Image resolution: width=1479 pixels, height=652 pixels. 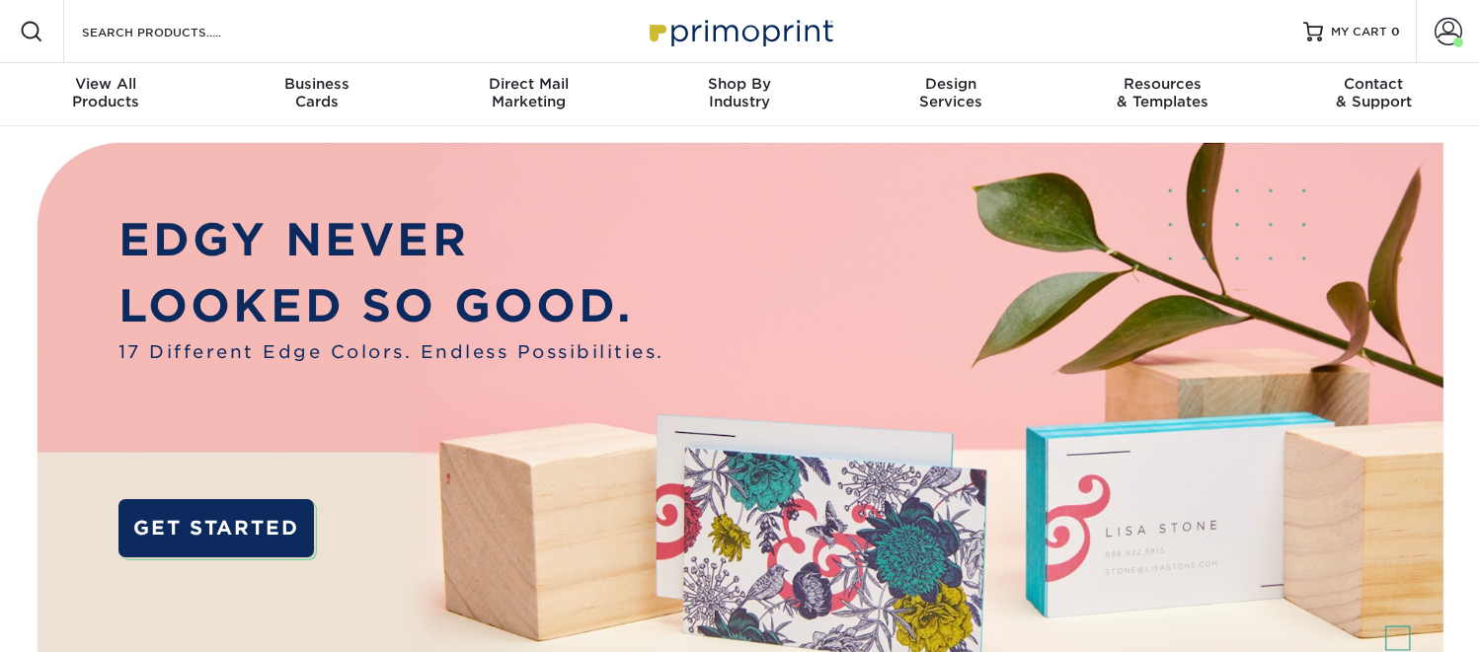 What do you see at coordinates (176, 32) in the screenshot?
I see `input: SEARCH PRODUCTS.....` at bounding box center [176, 32].